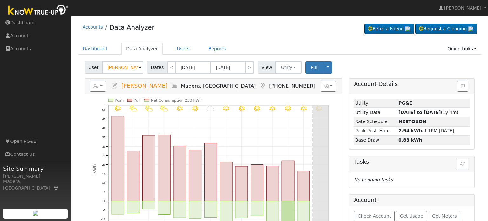  What do you see at coordinates (412, 121) in the screenshot?
I see `strong: M` at bounding box center [412, 121].